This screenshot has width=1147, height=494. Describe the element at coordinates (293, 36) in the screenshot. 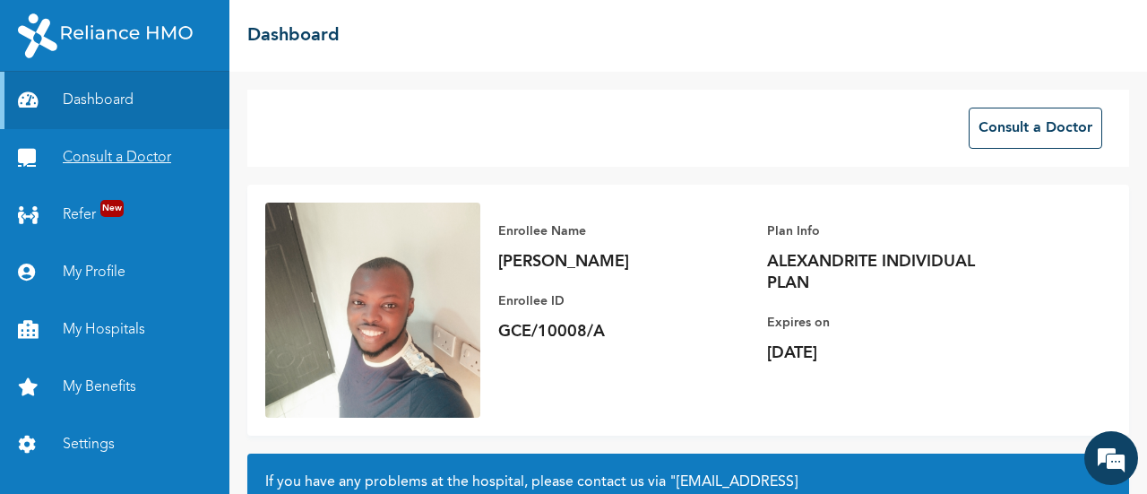

I see `h2: Dashboard` at that location.